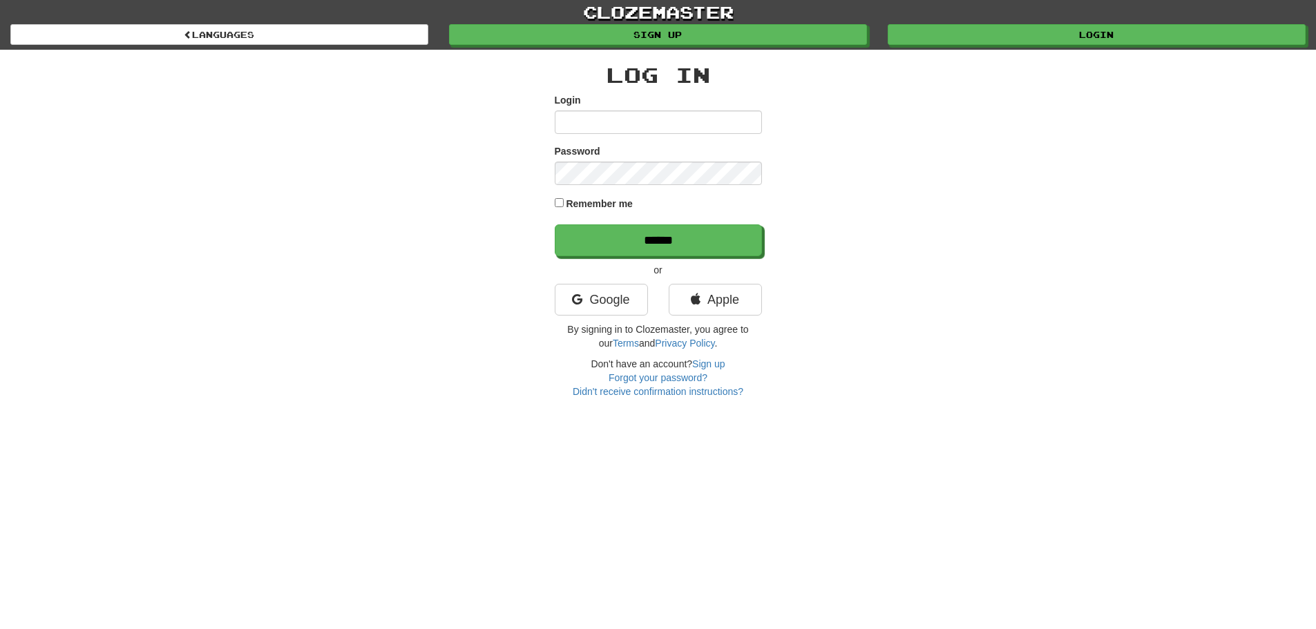  Describe the element at coordinates (626, 343) in the screenshot. I see `a: Terms` at that location.